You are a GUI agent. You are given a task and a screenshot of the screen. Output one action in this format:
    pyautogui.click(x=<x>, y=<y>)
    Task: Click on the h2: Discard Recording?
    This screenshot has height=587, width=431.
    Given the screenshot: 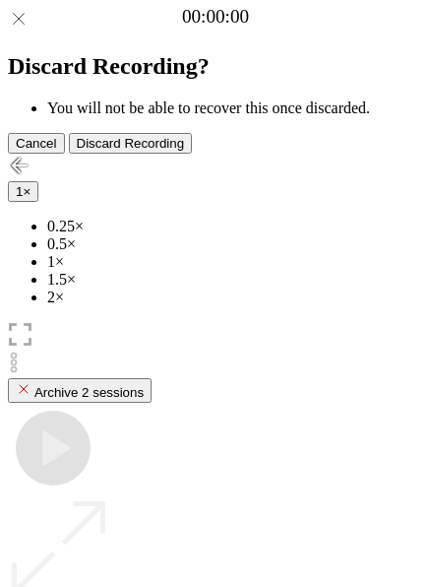 What is the action you would take?
    pyautogui.click(x=216, y=66)
    